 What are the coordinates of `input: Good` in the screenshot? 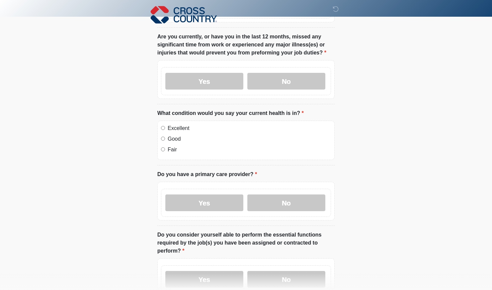 It's located at (163, 139).